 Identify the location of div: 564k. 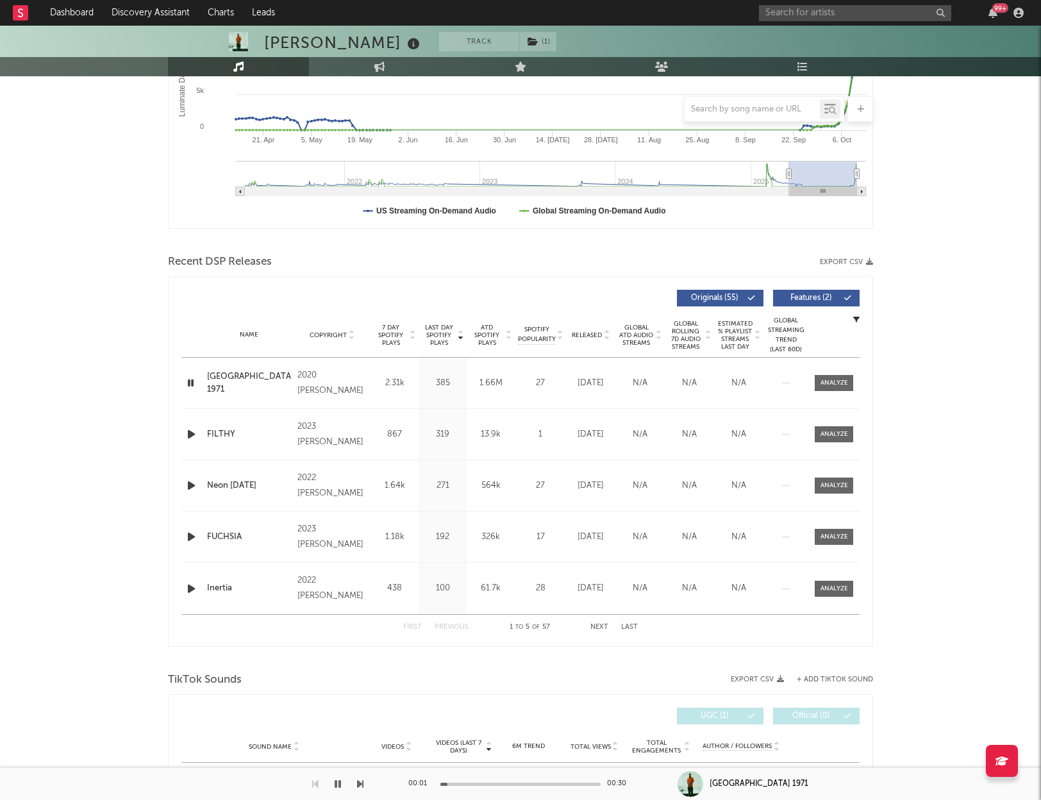
(490, 486).